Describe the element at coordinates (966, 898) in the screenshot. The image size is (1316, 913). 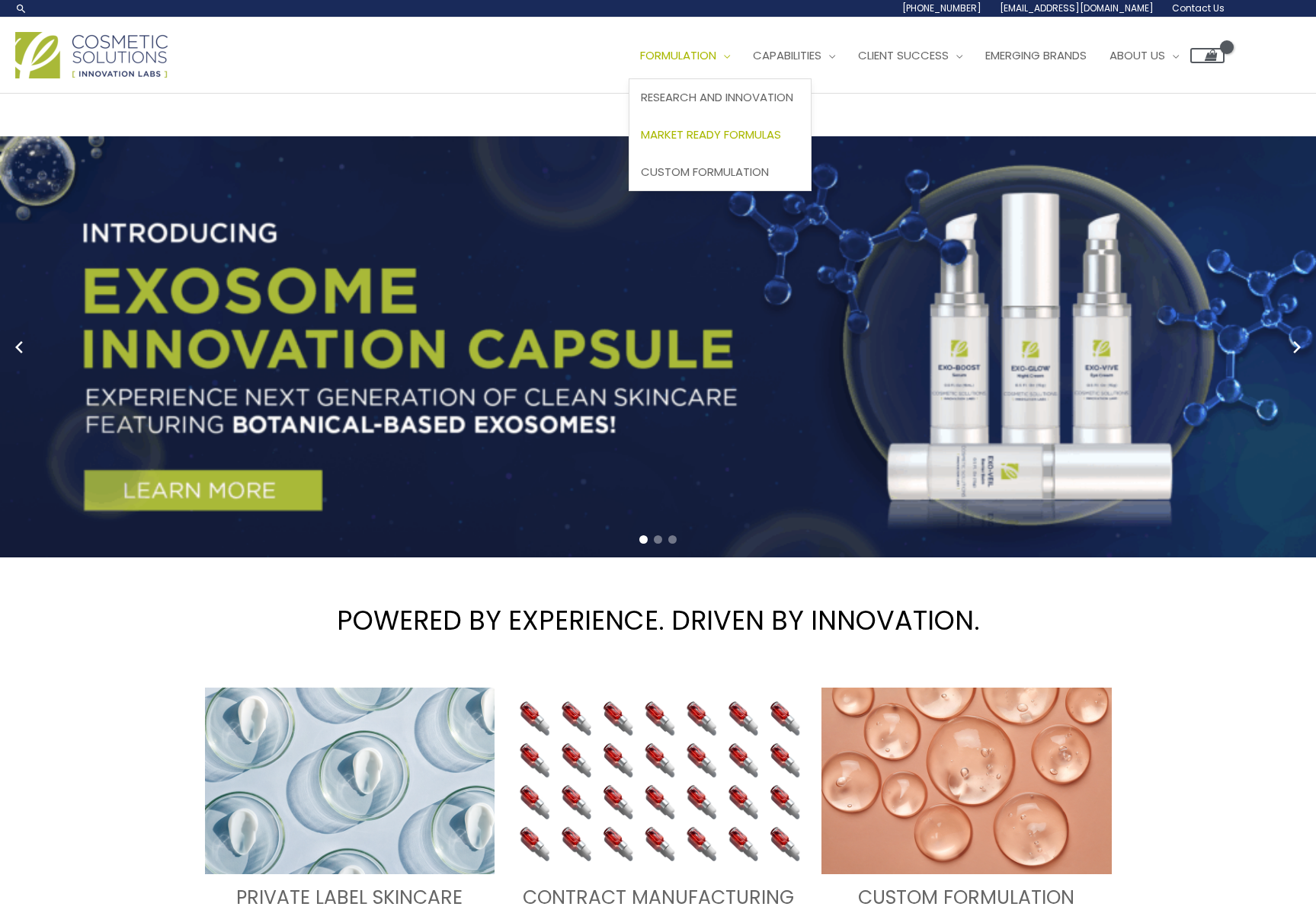
I see `h3: CUSTOM FORMULATION` at that location.